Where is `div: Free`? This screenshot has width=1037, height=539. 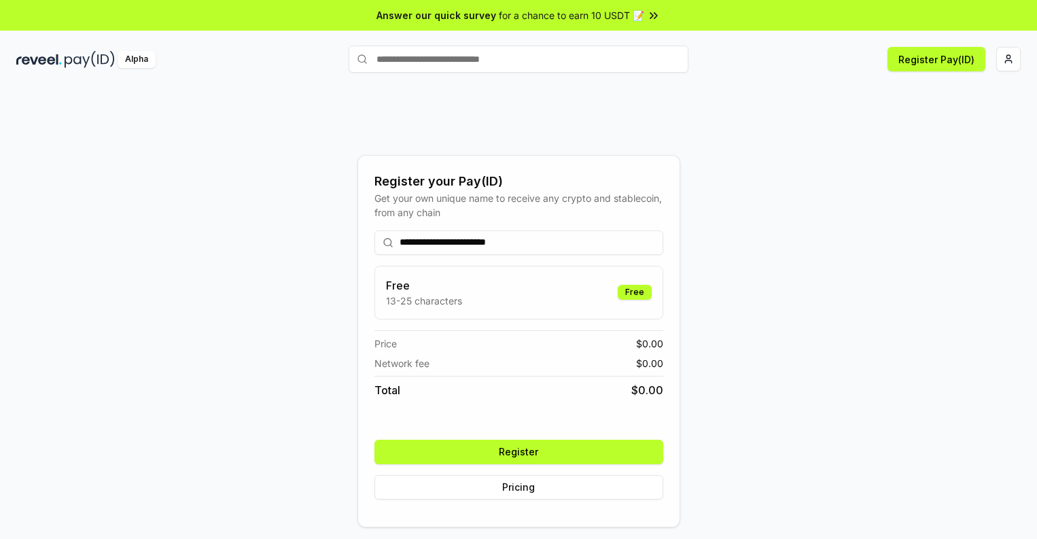
div: Free is located at coordinates (635, 292).